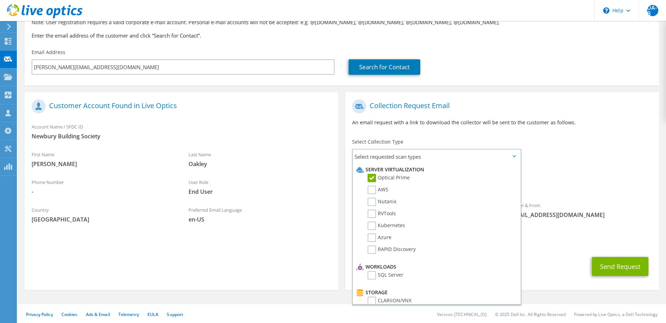 The width and height of the screenshot is (666, 323). I want to click on li: Storage, so click(436, 293).